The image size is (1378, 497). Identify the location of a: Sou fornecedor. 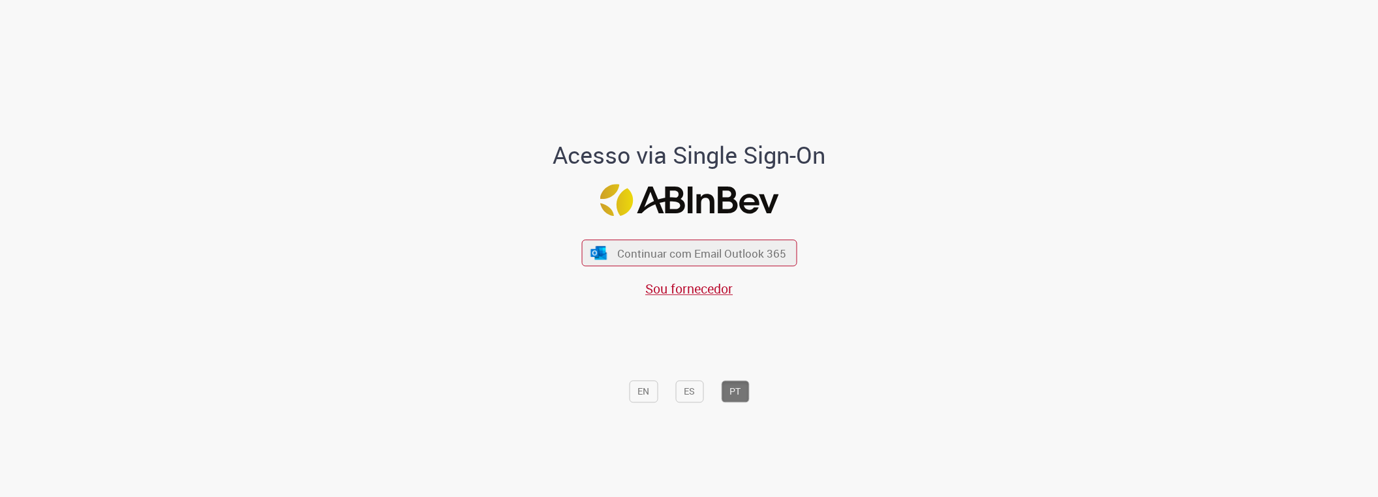
(689, 289).